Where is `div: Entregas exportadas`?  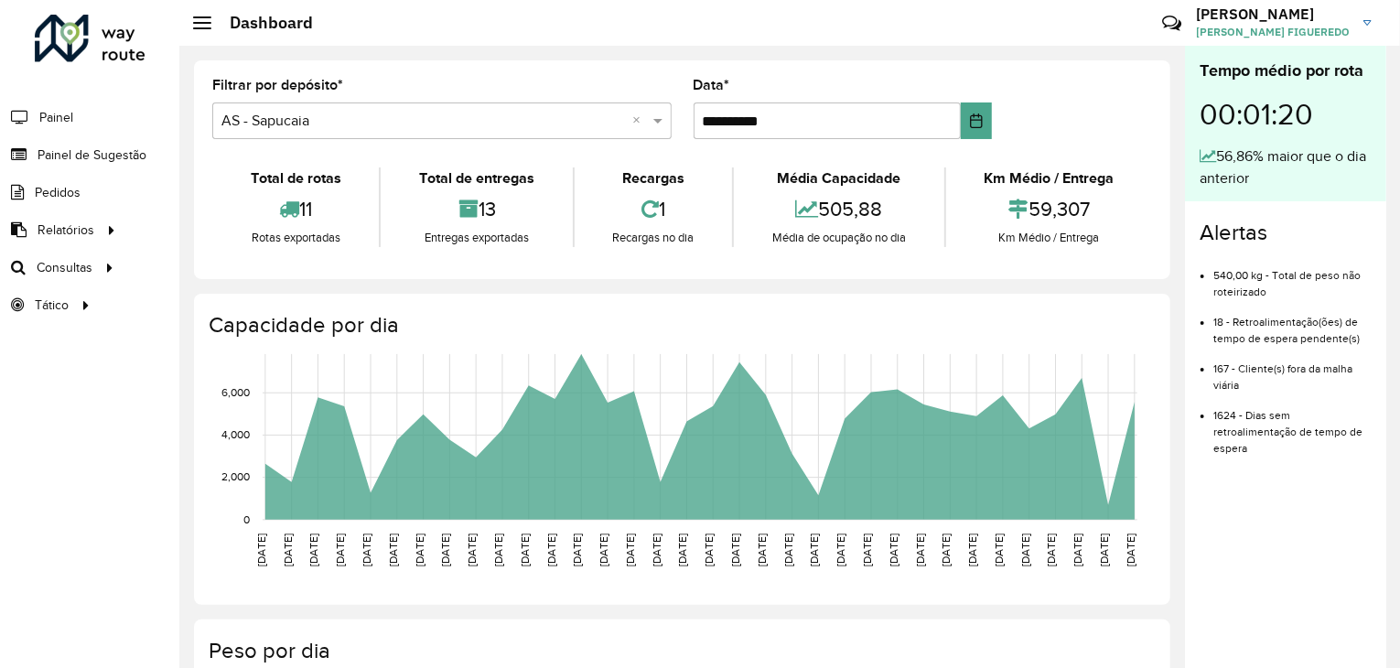 div: Entregas exportadas is located at coordinates (476, 238).